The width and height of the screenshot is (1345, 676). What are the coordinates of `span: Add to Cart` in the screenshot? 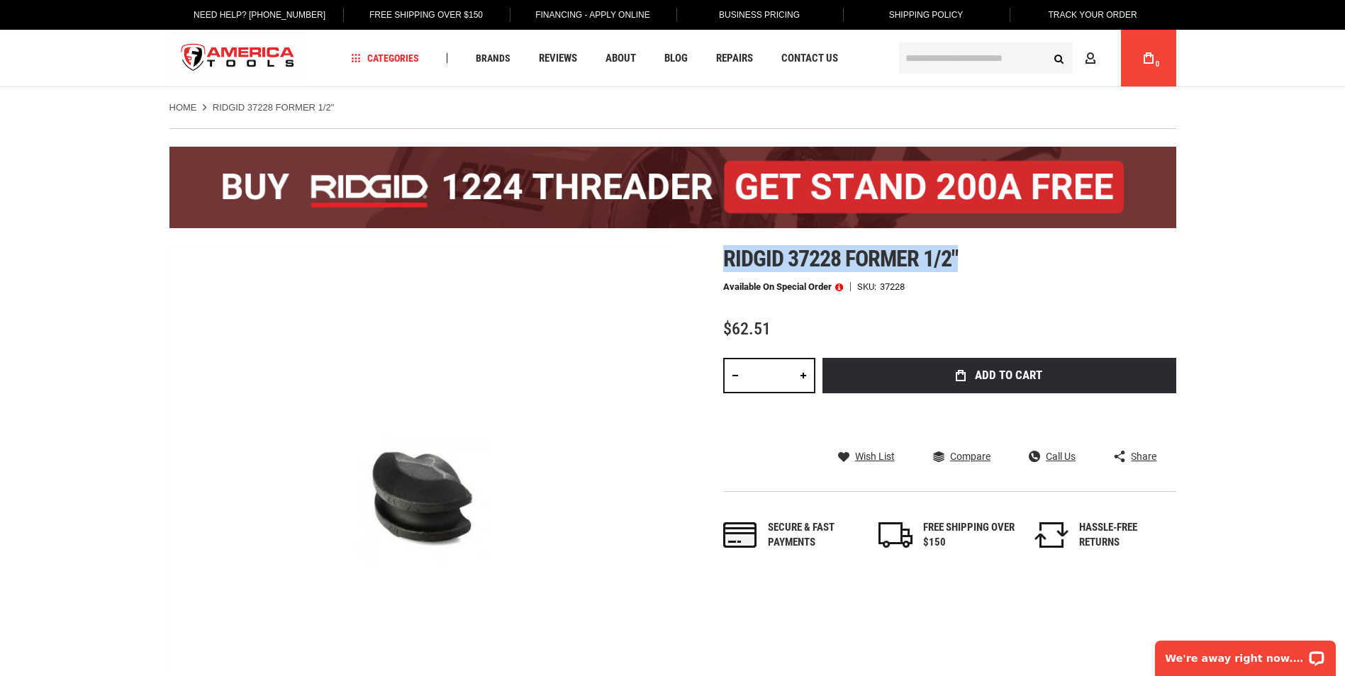 It's located at (1008, 375).